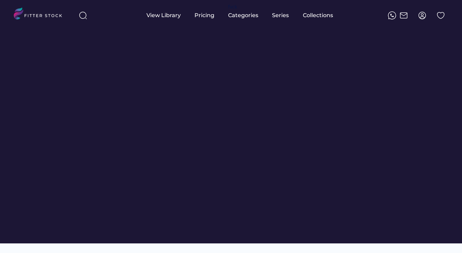 This screenshot has height=253, width=462. What do you see at coordinates (83, 15) in the screenshot?
I see `img: search-normal%203.svg` at bounding box center [83, 15].